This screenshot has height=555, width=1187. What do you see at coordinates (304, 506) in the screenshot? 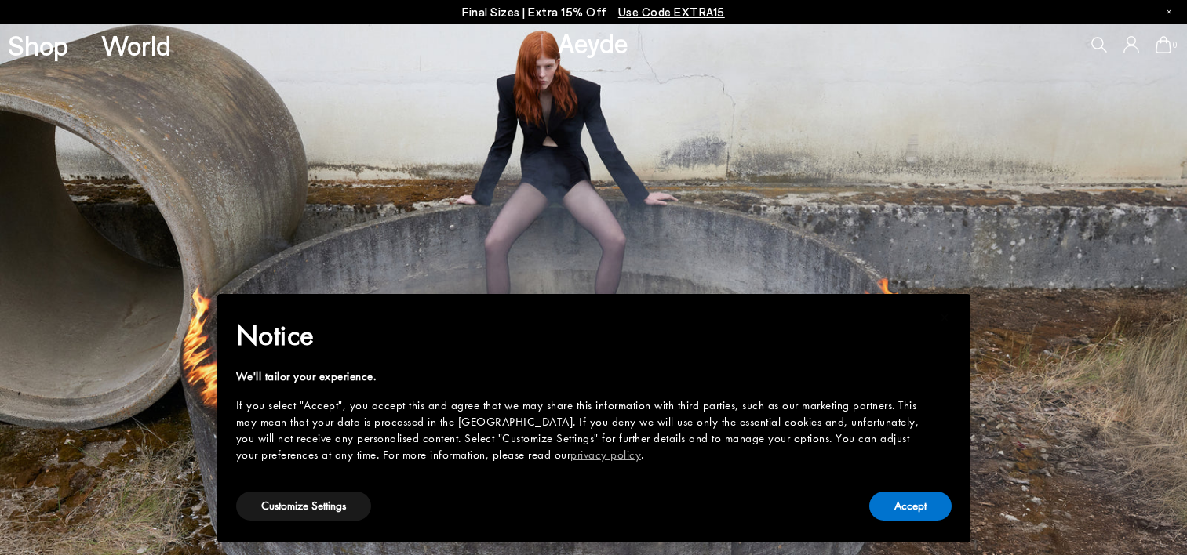
I see `button: Customize Settings` at bounding box center [304, 506].